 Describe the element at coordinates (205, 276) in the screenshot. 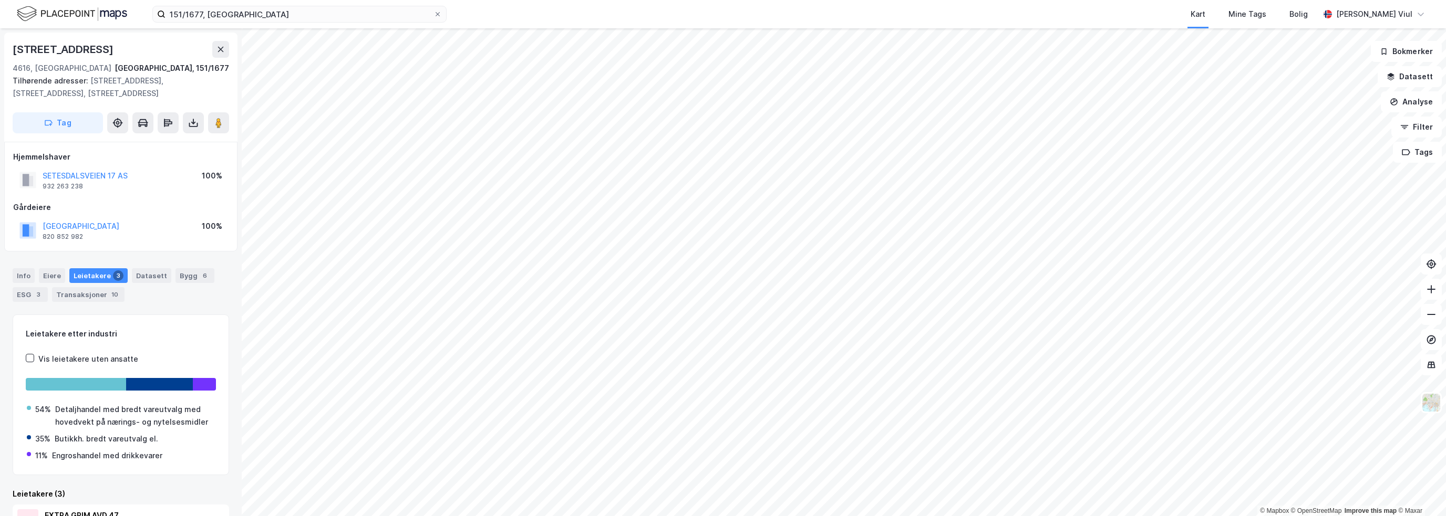

I see `div: 6` at that location.